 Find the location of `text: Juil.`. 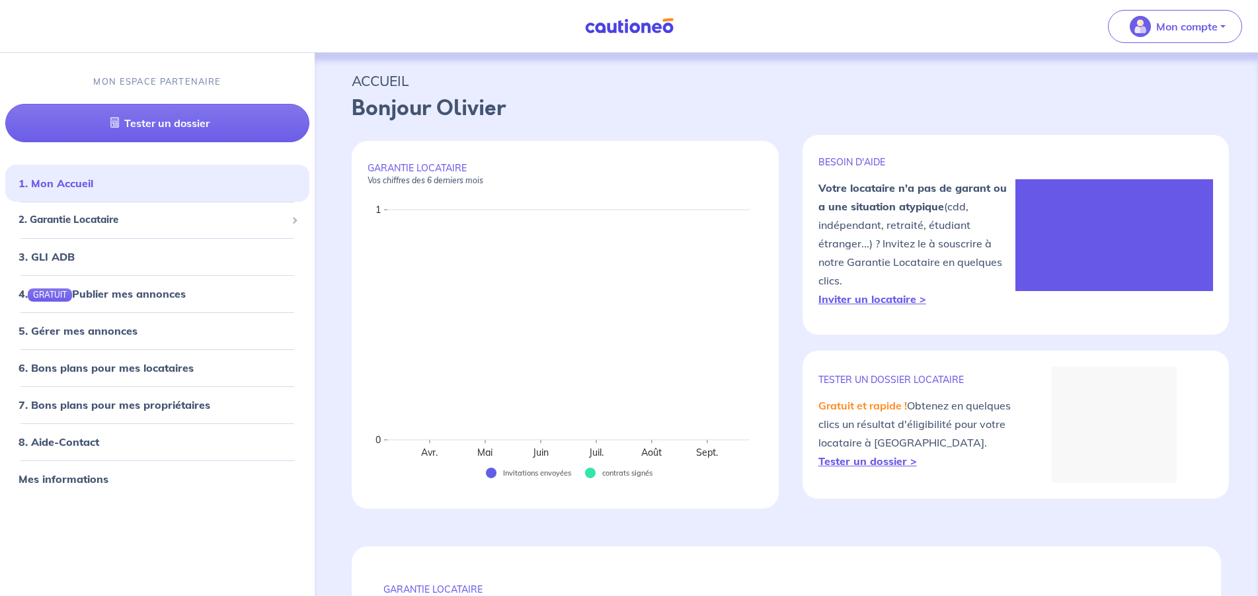

text: Juil. is located at coordinates (596, 452).